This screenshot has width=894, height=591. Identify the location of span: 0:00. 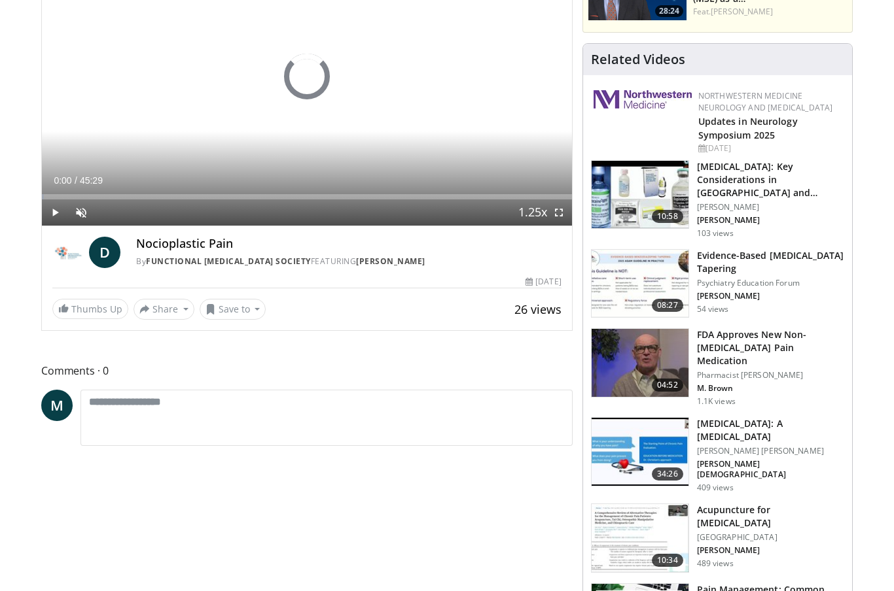
(62, 181).